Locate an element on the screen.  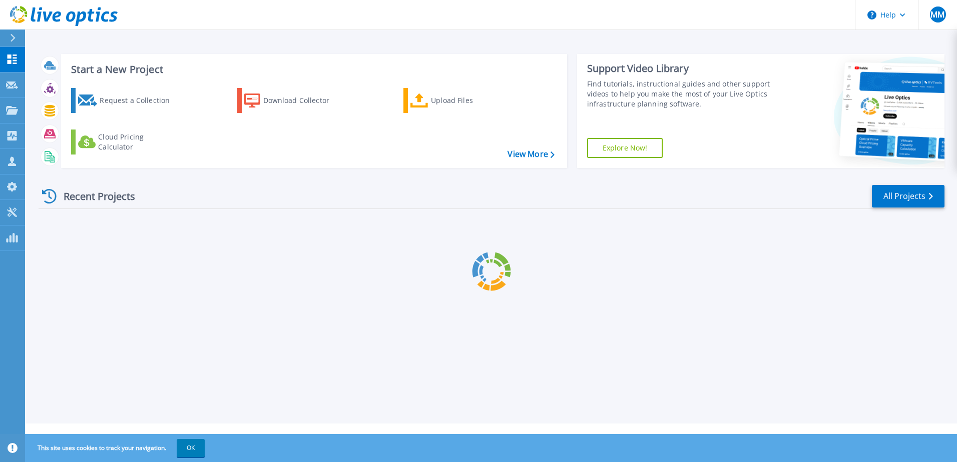
a: Cloud Pricing Calculator is located at coordinates (127, 142).